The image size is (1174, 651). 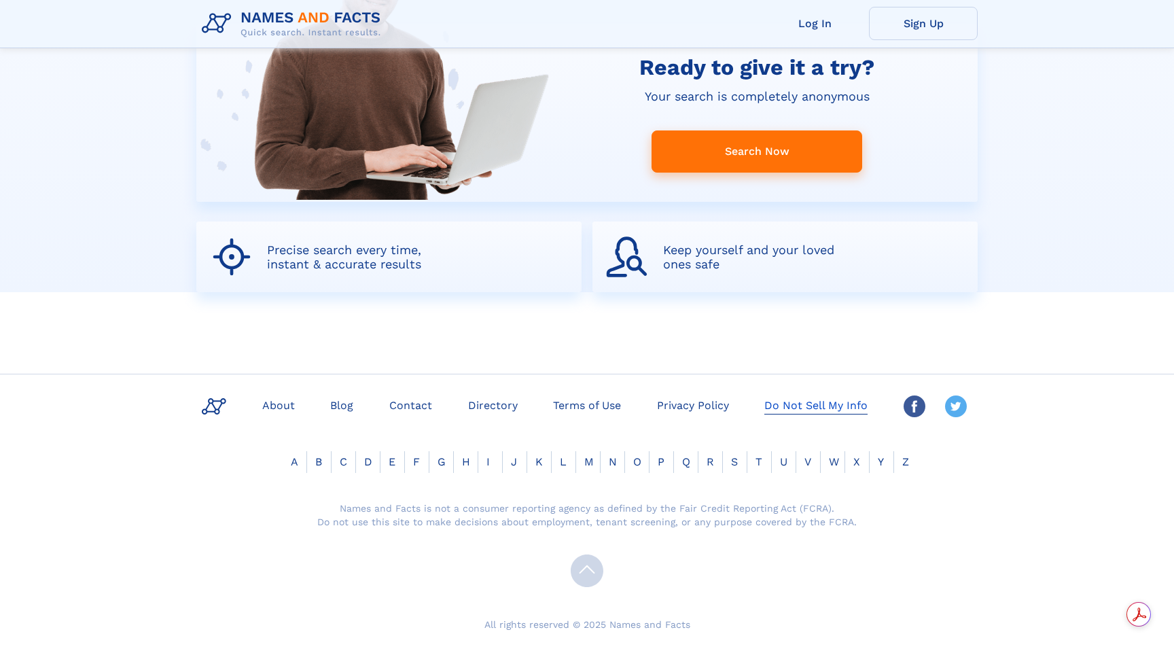 I want to click on div: All rights reserved © 2025 Names and Facts, so click(x=587, y=624).